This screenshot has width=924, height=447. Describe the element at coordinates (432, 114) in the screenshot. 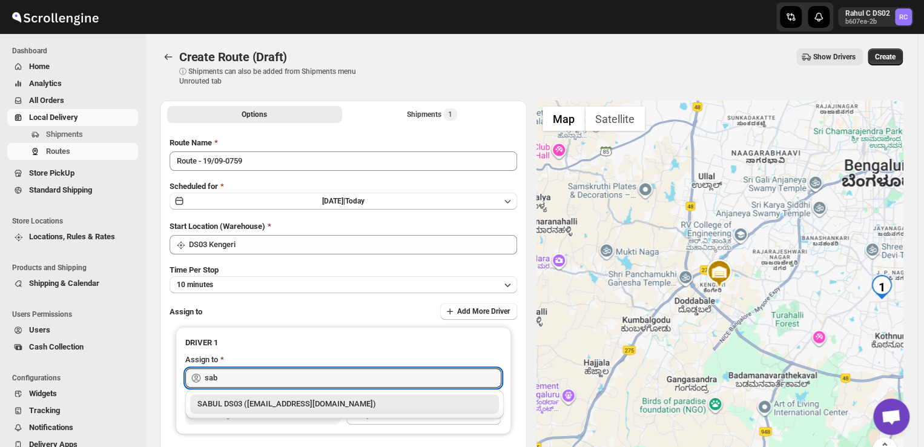

I see `div: Shipments` at that location.